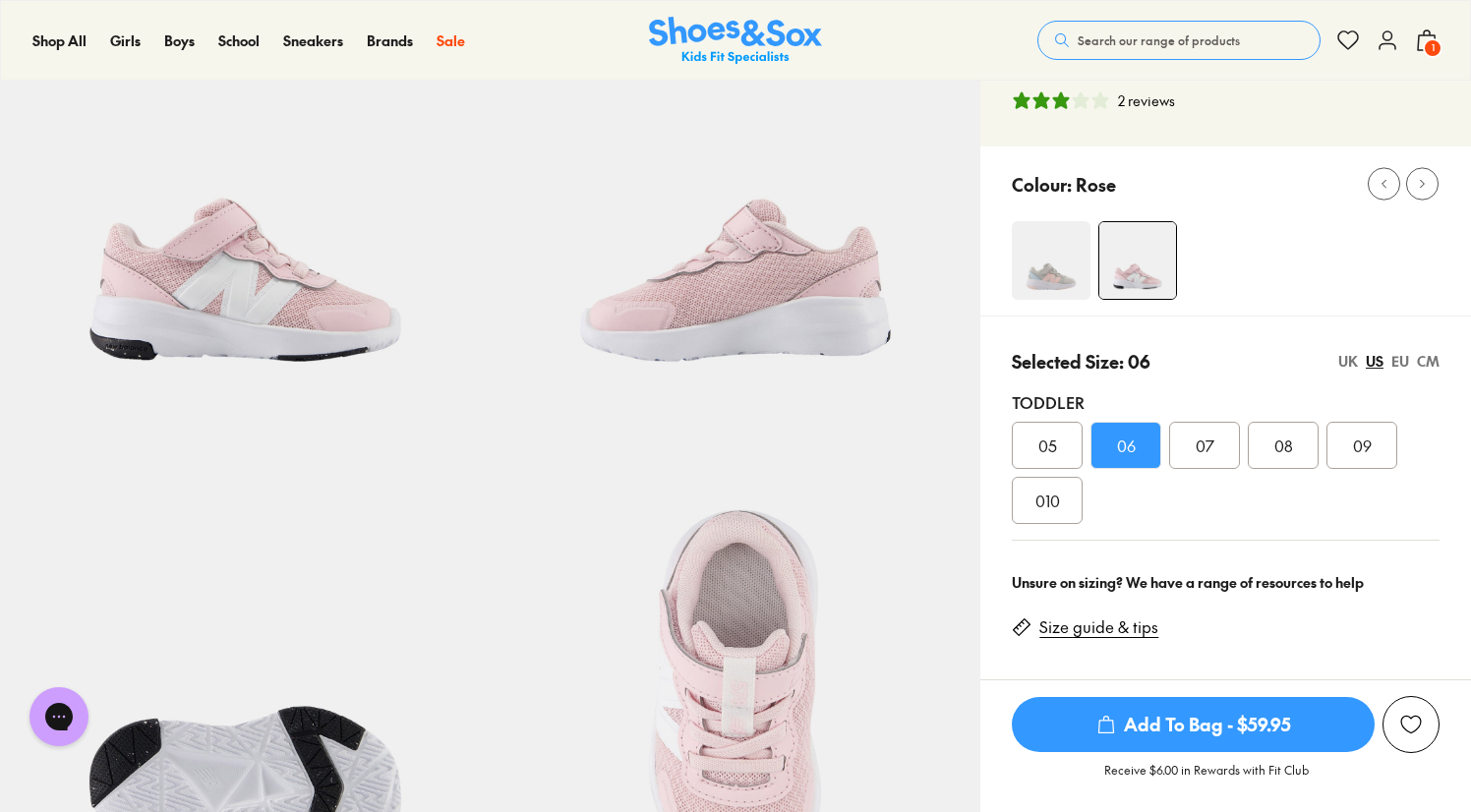 The image size is (1471, 812). What do you see at coordinates (1225, 582) in the screenshot?
I see `div: Unsure on sizing? We have a range of resources to help` at bounding box center [1225, 582].